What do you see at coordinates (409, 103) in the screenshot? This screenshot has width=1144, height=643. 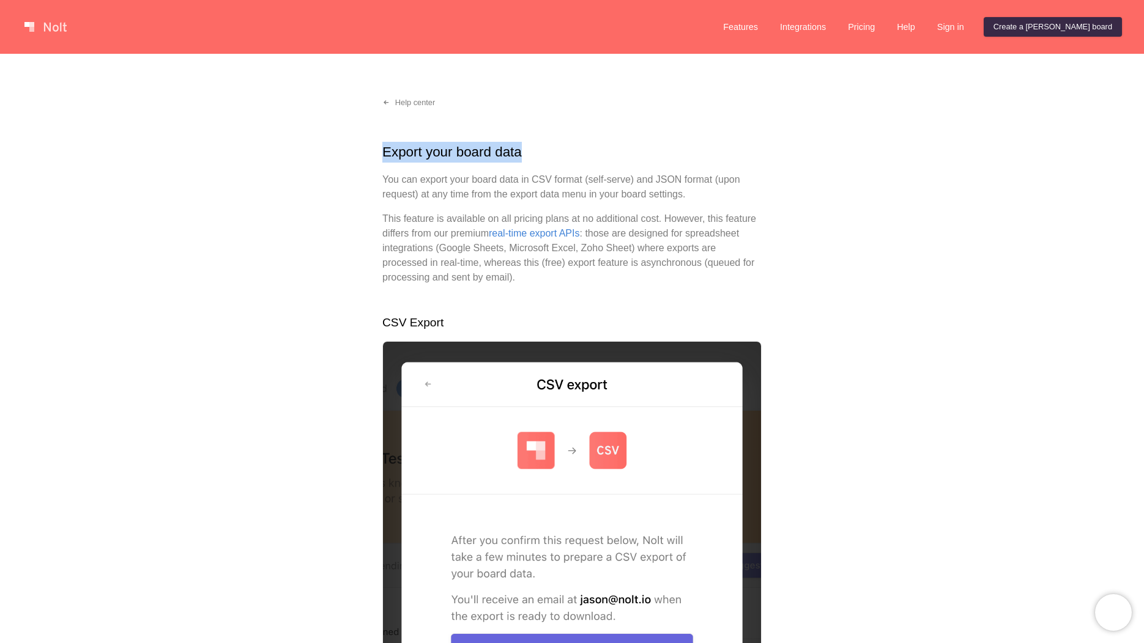 I see `a: Help center` at bounding box center [409, 103].